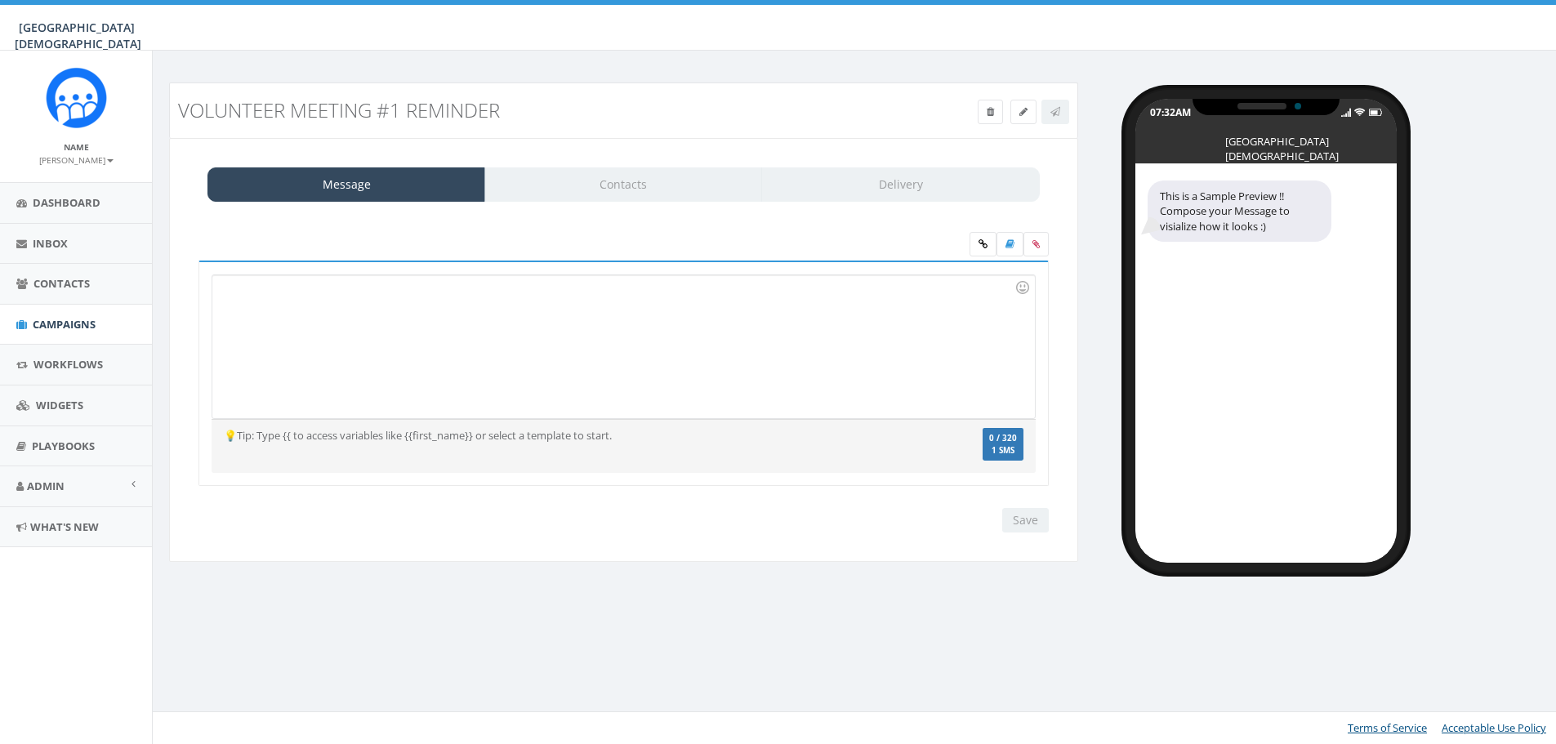 The image size is (1556, 744). What do you see at coordinates (1024, 111) in the screenshot?
I see `span: Edit Campaign` at bounding box center [1024, 111].